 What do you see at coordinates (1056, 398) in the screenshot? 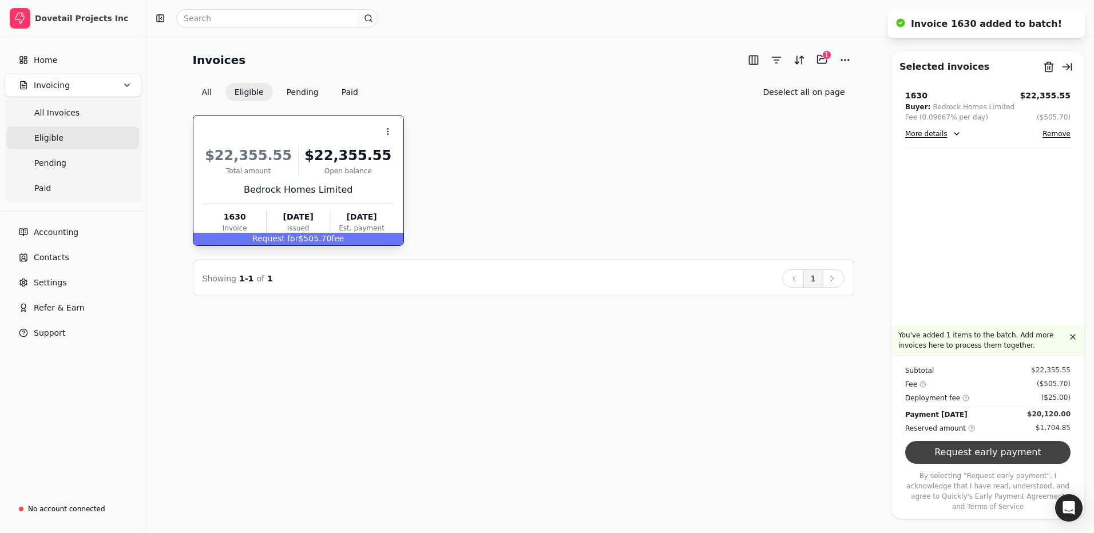
I see `div: ($25.00)` at bounding box center [1056, 398].